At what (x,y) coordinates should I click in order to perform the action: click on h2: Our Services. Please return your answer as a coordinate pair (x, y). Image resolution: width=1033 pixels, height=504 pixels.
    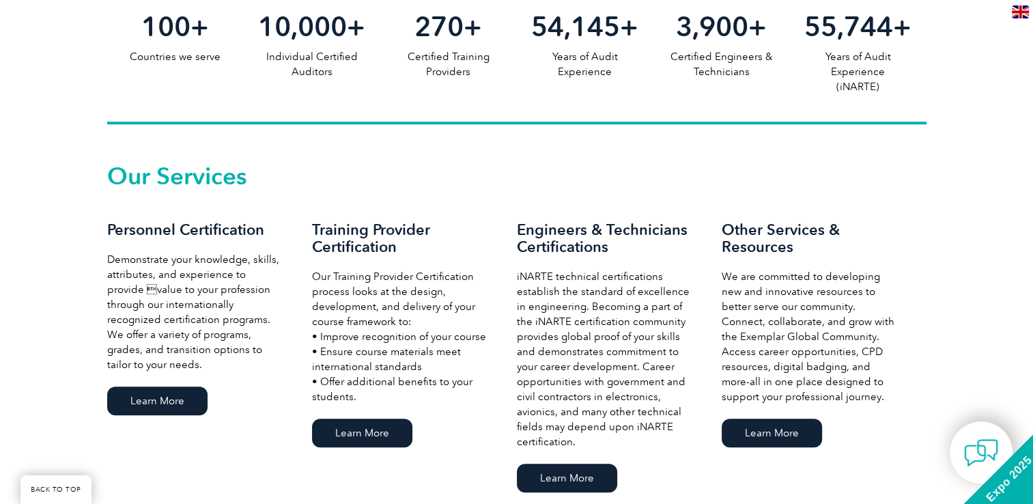
    Looking at the image, I should click on (517, 176).